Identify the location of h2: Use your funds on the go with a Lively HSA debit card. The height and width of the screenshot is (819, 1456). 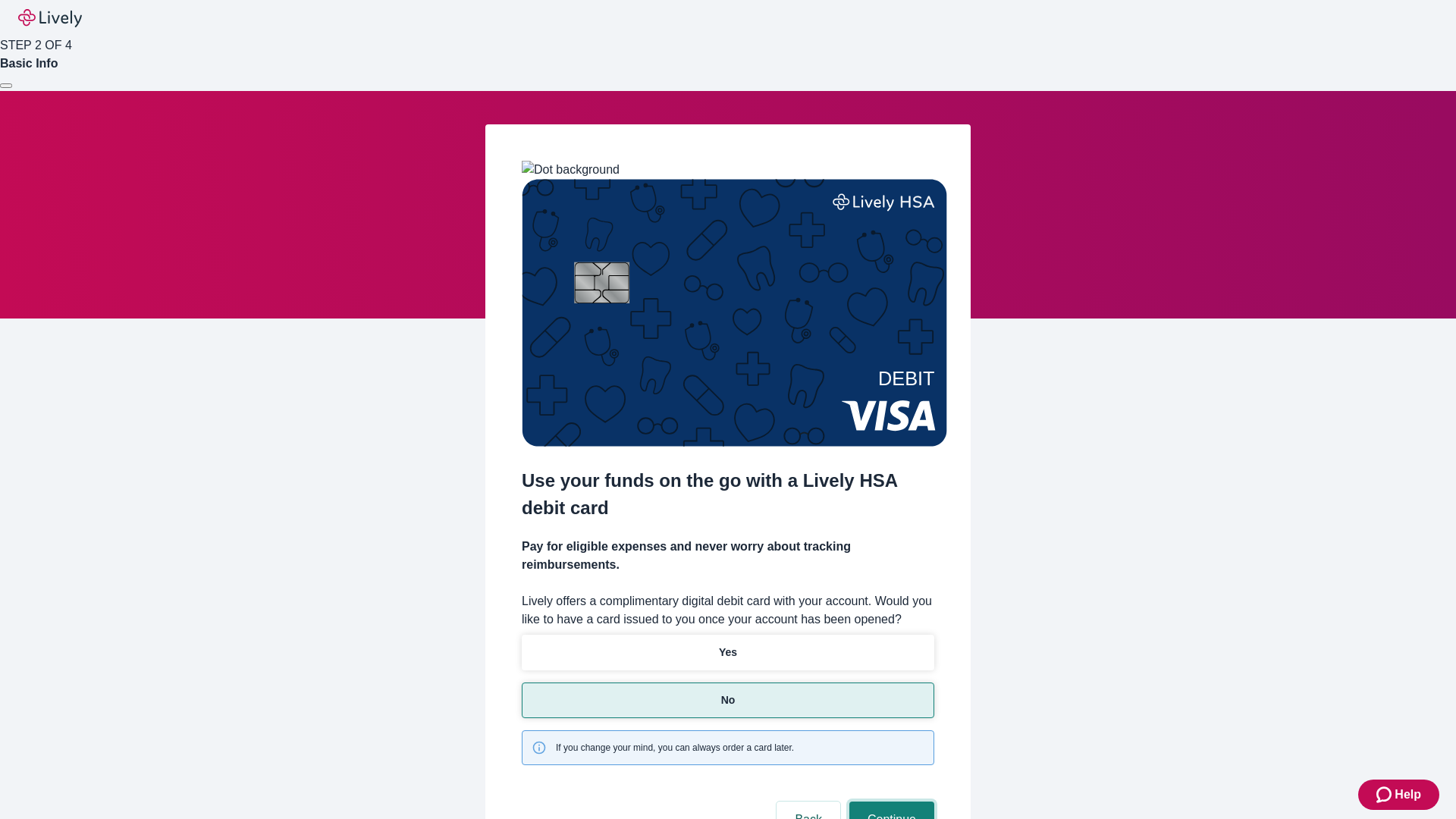
(728, 494).